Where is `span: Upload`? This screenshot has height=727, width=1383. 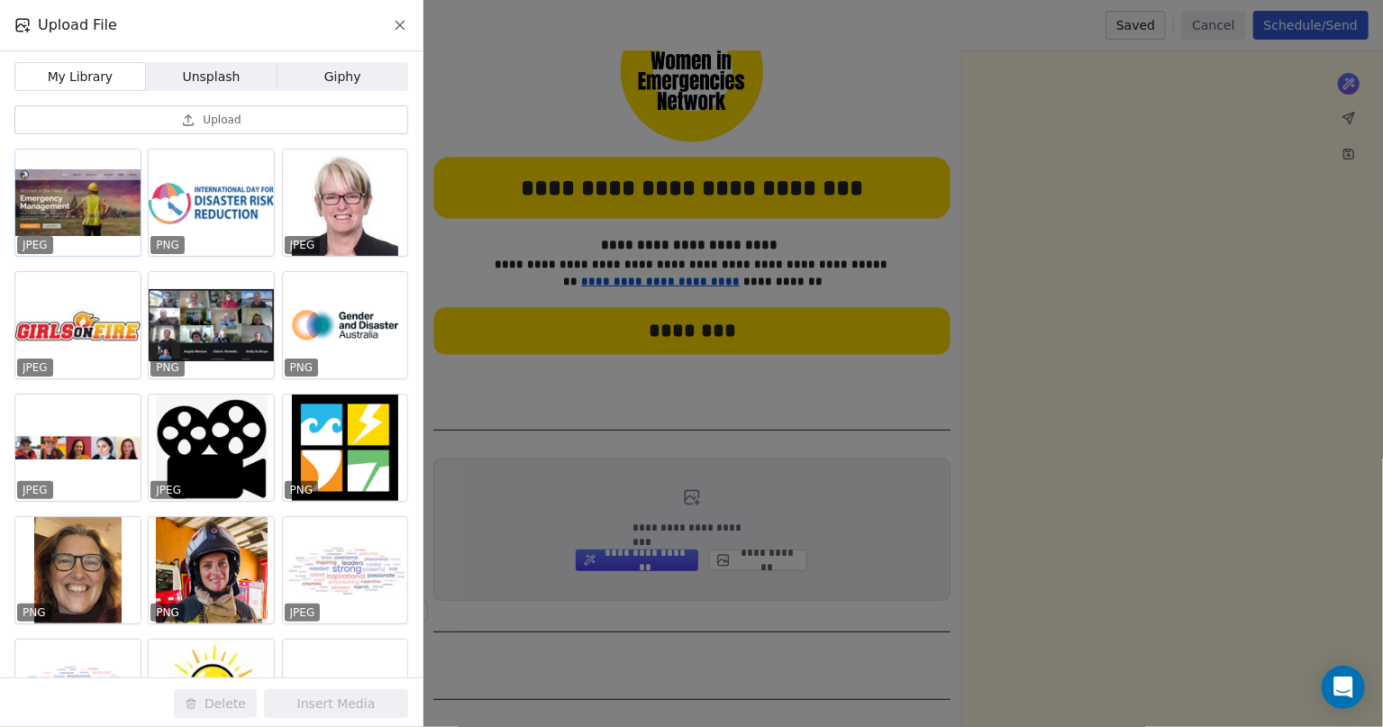 span: Upload is located at coordinates (222, 120).